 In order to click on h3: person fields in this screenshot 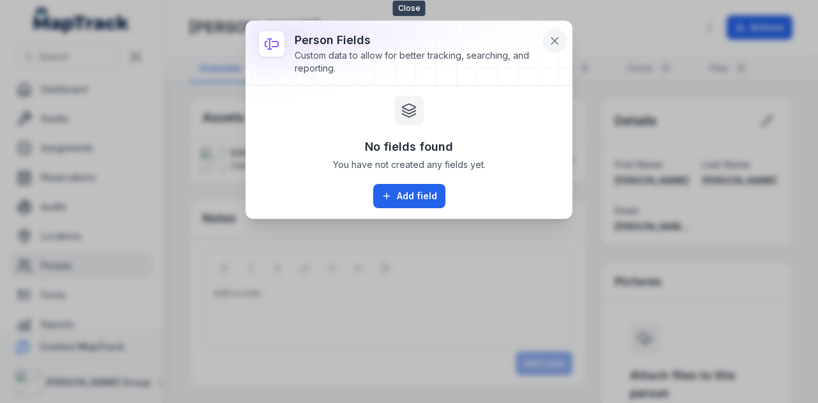, I will do `click(417, 40)`.